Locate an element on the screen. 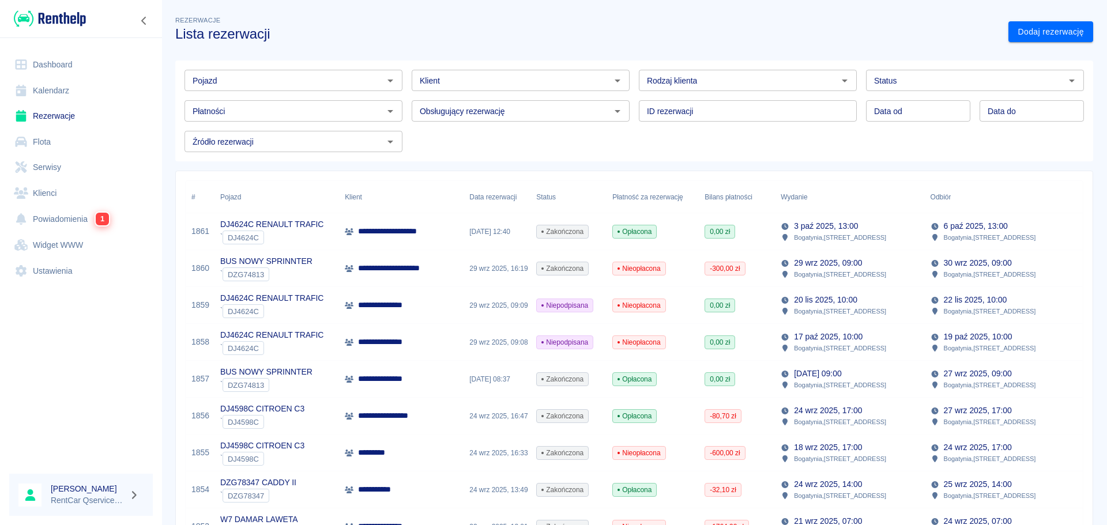 The image size is (1107, 525). p: 22 lis 2025, 10:00 is located at coordinates (975, 300).